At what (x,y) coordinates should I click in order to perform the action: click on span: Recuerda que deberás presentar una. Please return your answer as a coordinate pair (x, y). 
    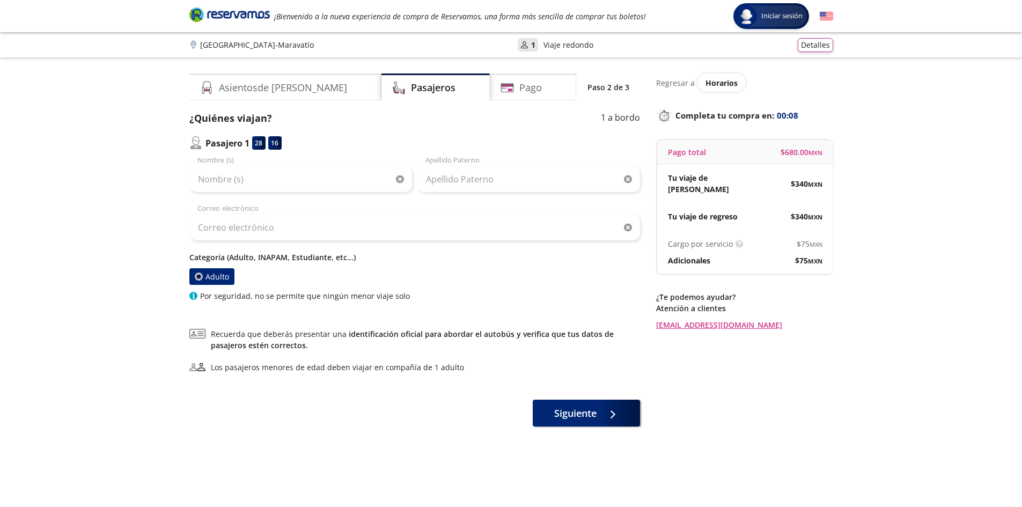
    Looking at the image, I should click on (426, 340).